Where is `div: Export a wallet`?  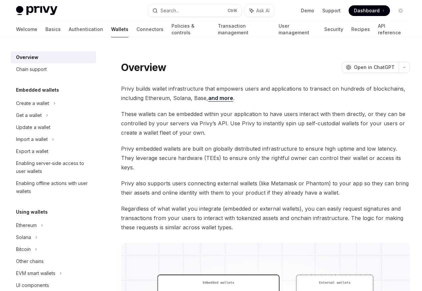 div: Export a wallet is located at coordinates (32, 151).